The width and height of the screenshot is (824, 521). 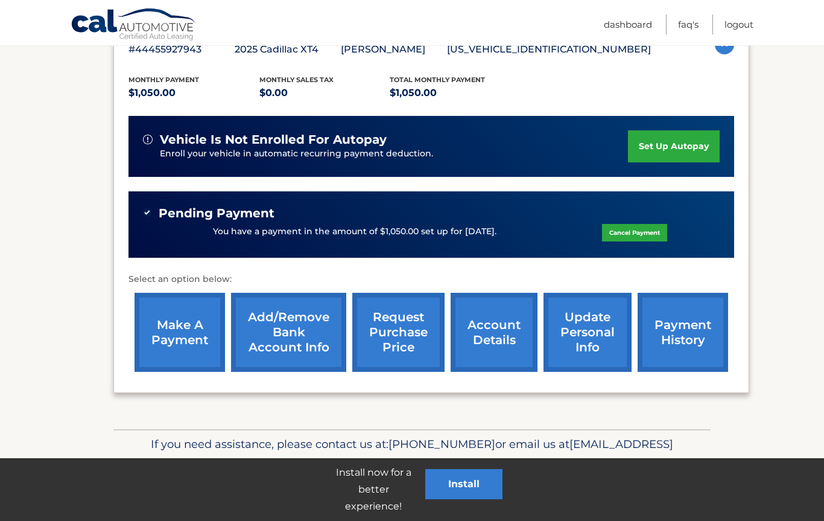 I want to click on p: Enroll your vehicle in automatic recurring payment deduction., so click(x=394, y=154).